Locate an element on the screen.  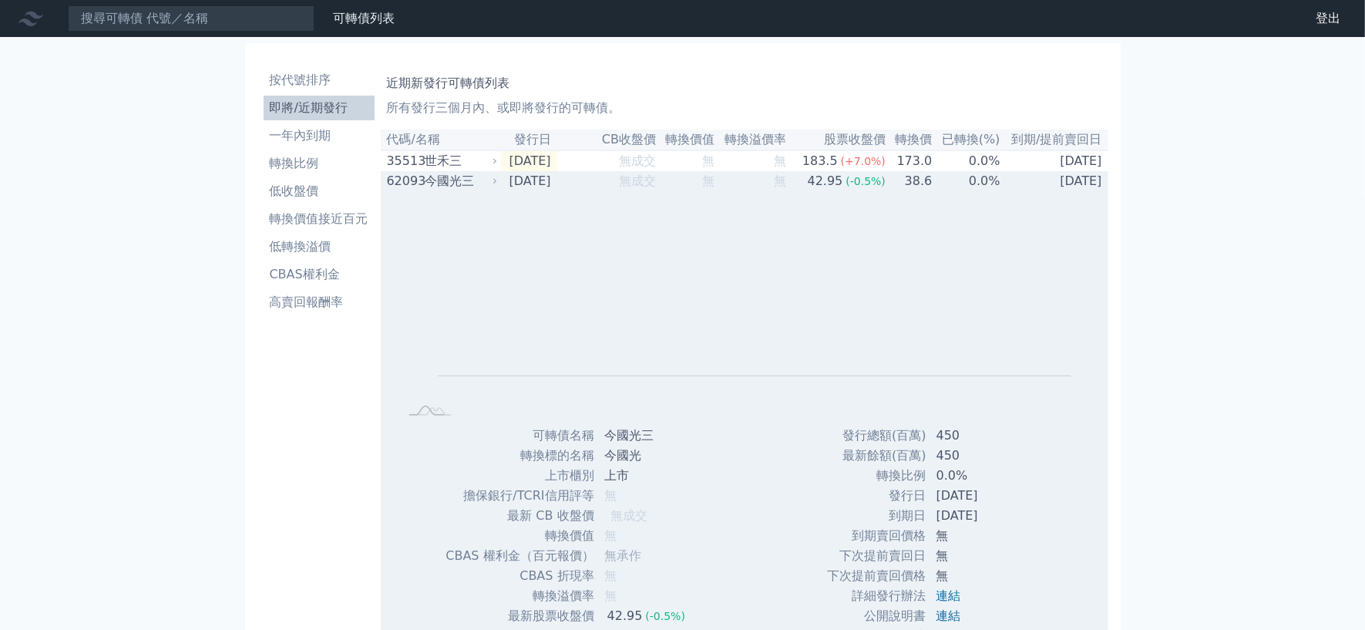
span: 無承作 is located at coordinates (623, 555).